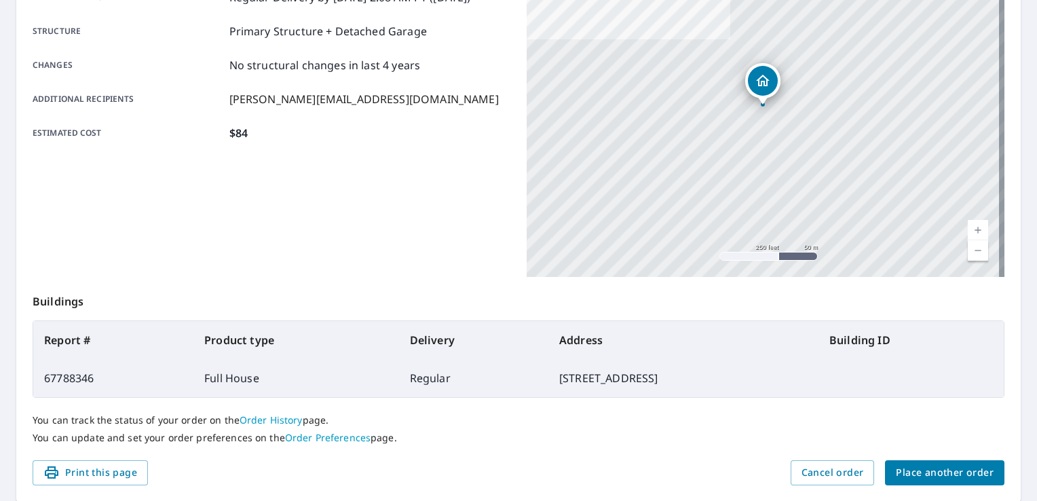 The height and width of the screenshot is (501, 1037). What do you see at coordinates (978, 230) in the screenshot?
I see `a: Current Level 17, Zoom In` at bounding box center [978, 230].